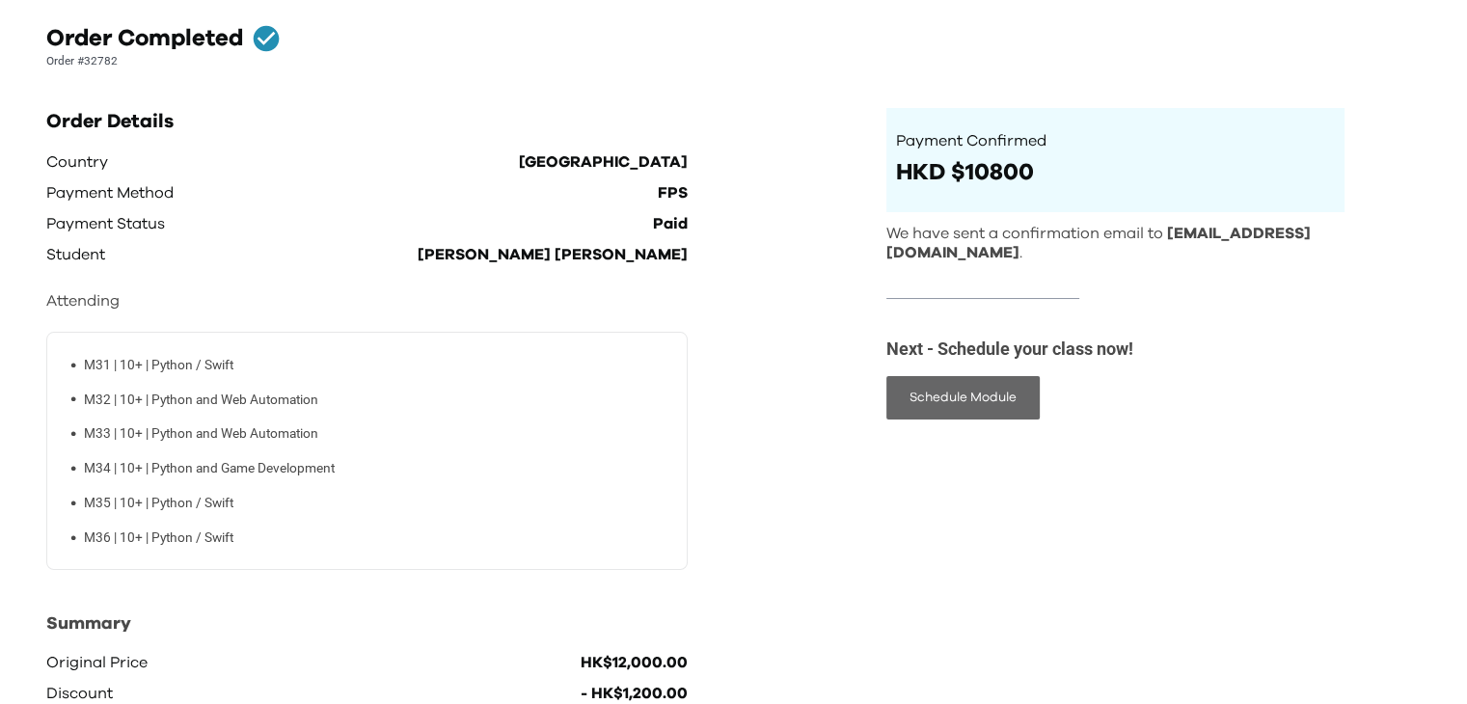 Image resolution: width=1467 pixels, height=704 pixels. Describe the element at coordinates (145, 39) in the screenshot. I see `h1: Order Completed` at that location.